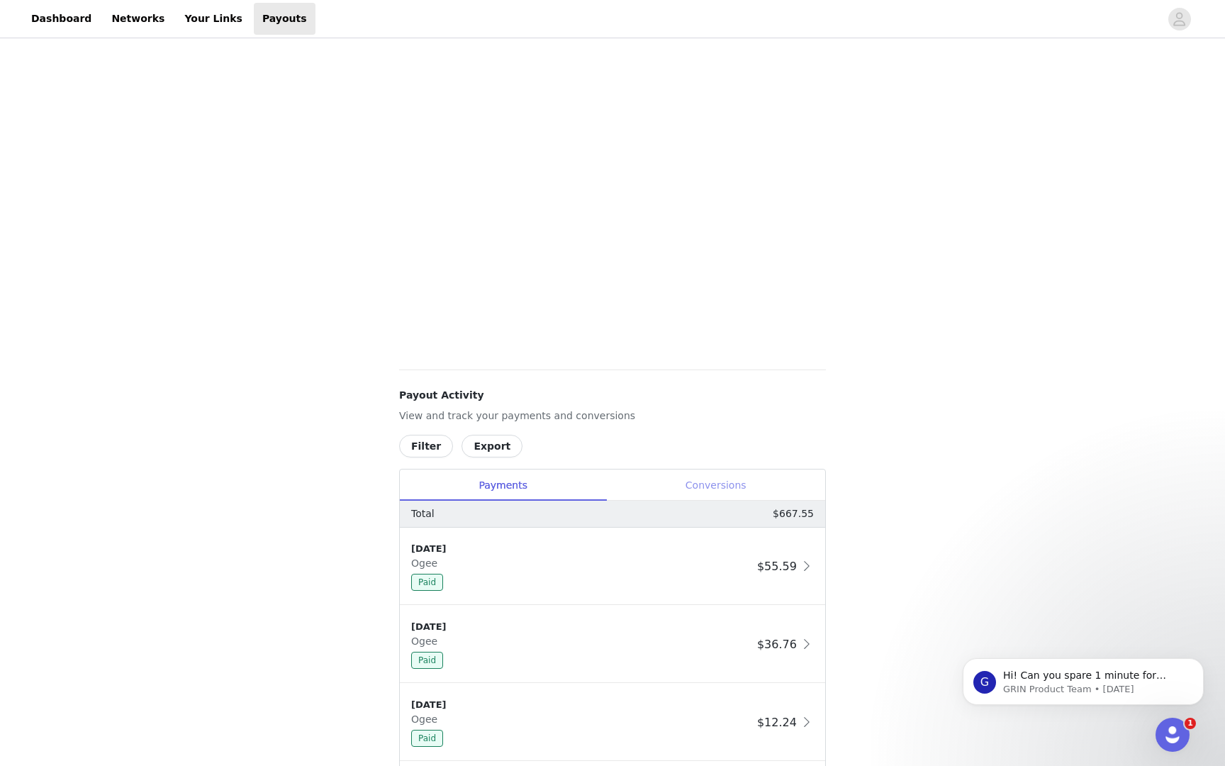 This screenshot has width=1225, height=766. Describe the element at coordinates (715, 485) in the screenshot. I see `div: Conversions` at that location.